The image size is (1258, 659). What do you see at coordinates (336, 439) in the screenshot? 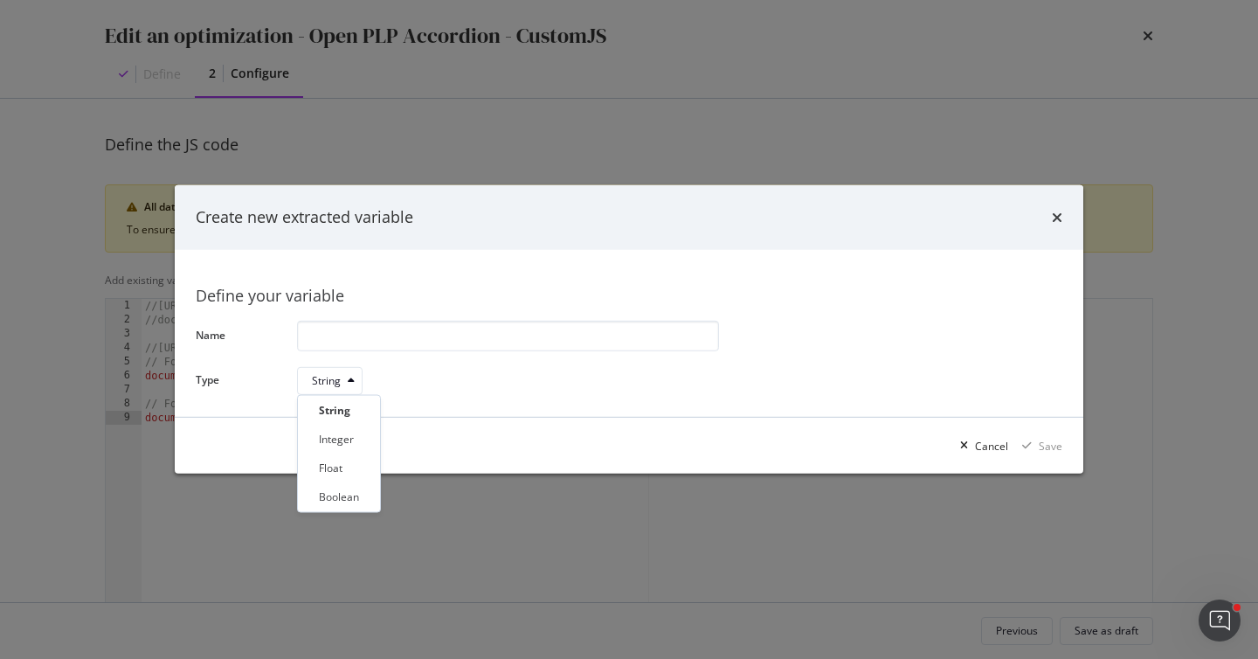
I see `div: Integer` at bounding box center [336, 439].